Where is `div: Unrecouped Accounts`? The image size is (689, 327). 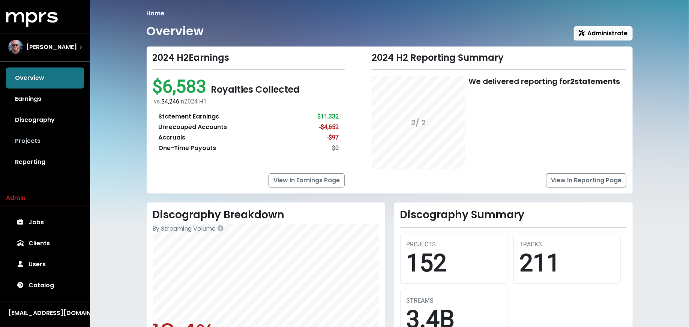
div: Unrecouped Accounts is located at coordinates (193, 127).